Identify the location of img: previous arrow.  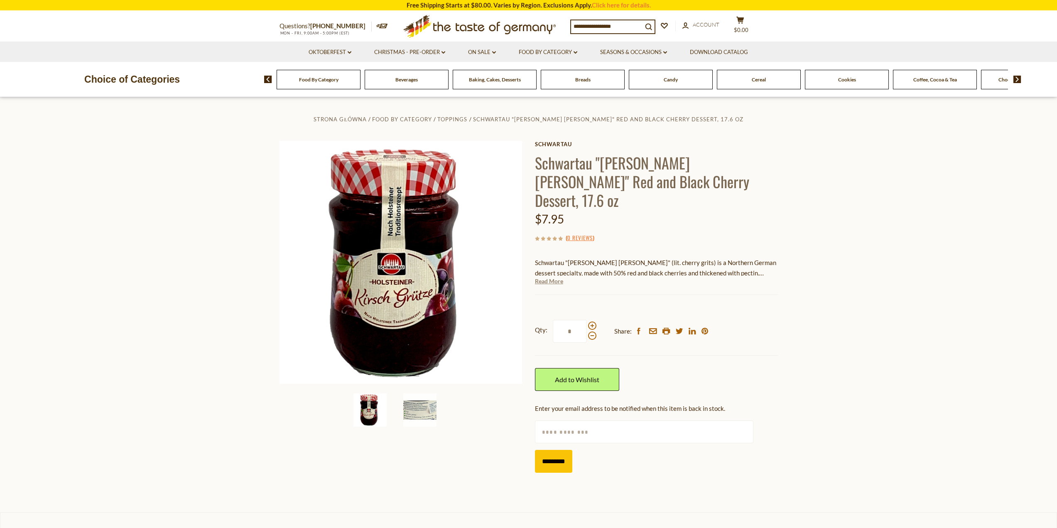
(268, 79).